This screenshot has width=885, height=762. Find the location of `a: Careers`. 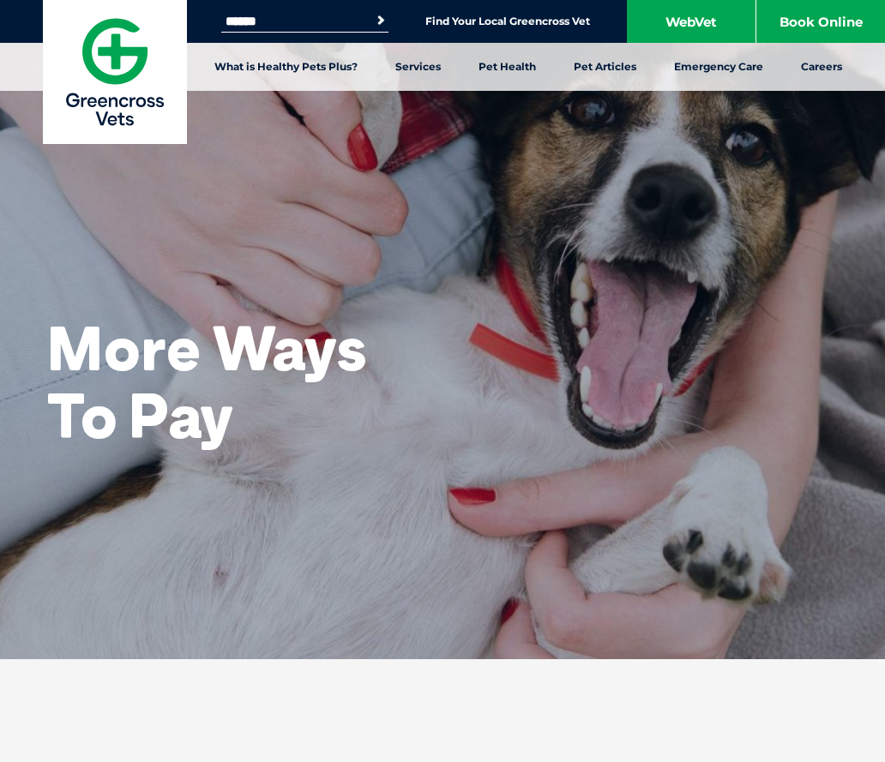

a: Careers is located at coordinates (821, 67).